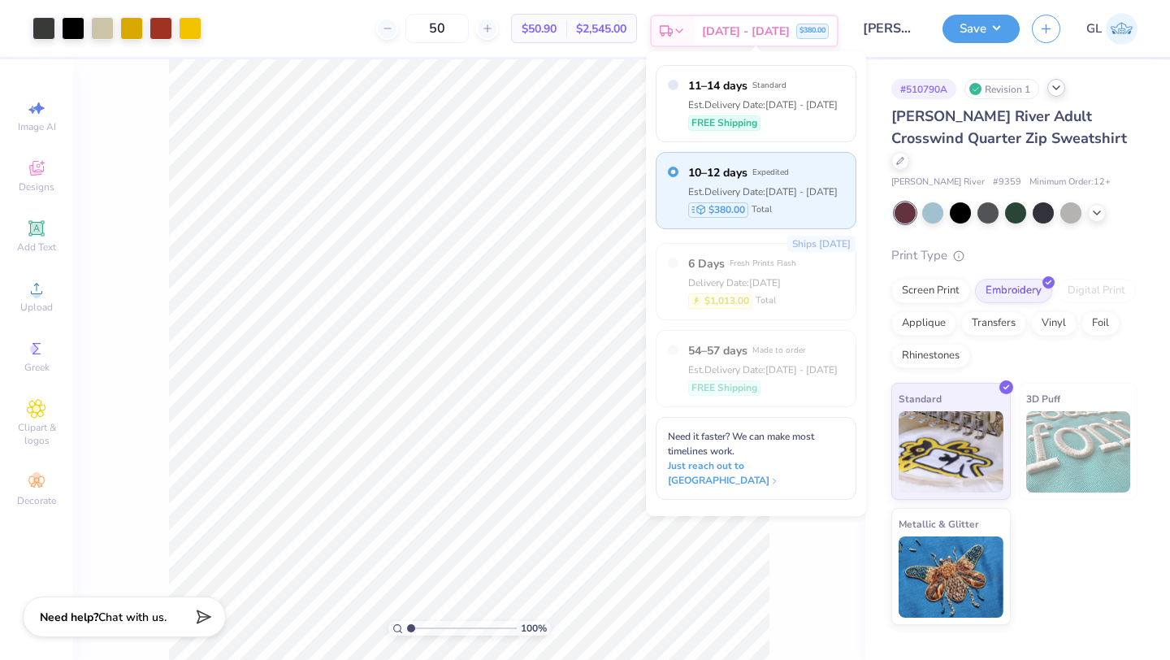 The height and width of the screenshot is (660, 1170). What do you see at coordinates (37, 187) in the screenshot?
I see `span: Designs` at bounding box center [37, 187].